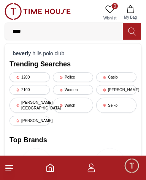 This screenshot has height=180, width=146. What do you see at coordinates (110, 13) in the screenshot?
I see `a: 0Wishlist` at bounding box center [110, 13].